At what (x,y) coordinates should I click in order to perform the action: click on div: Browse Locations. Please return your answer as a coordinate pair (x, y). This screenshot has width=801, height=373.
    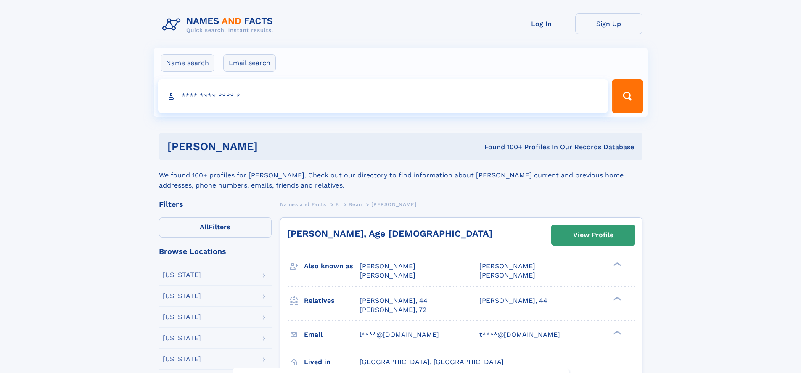
    Looking at the image, I should click on (215, 251).